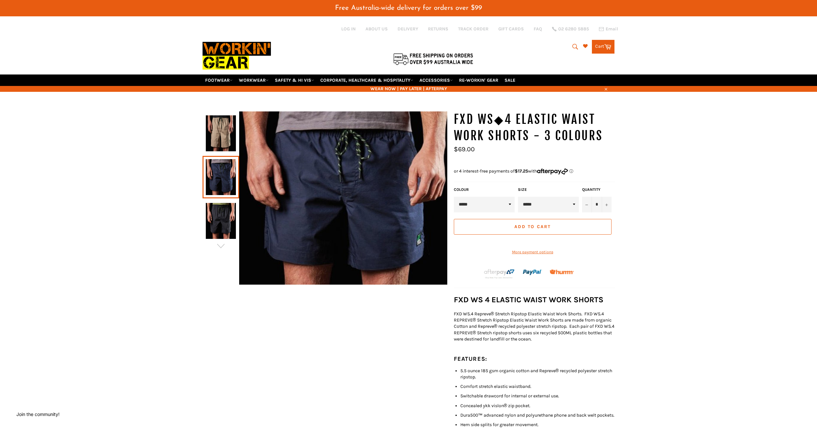 This screenshot has height=432, width=817. Describe the element at coordinates (534, 128) in the screenshot. I see `h1: FXD WS◆4 Elastic Waist Work Shorts - 3 Colours` at that location.